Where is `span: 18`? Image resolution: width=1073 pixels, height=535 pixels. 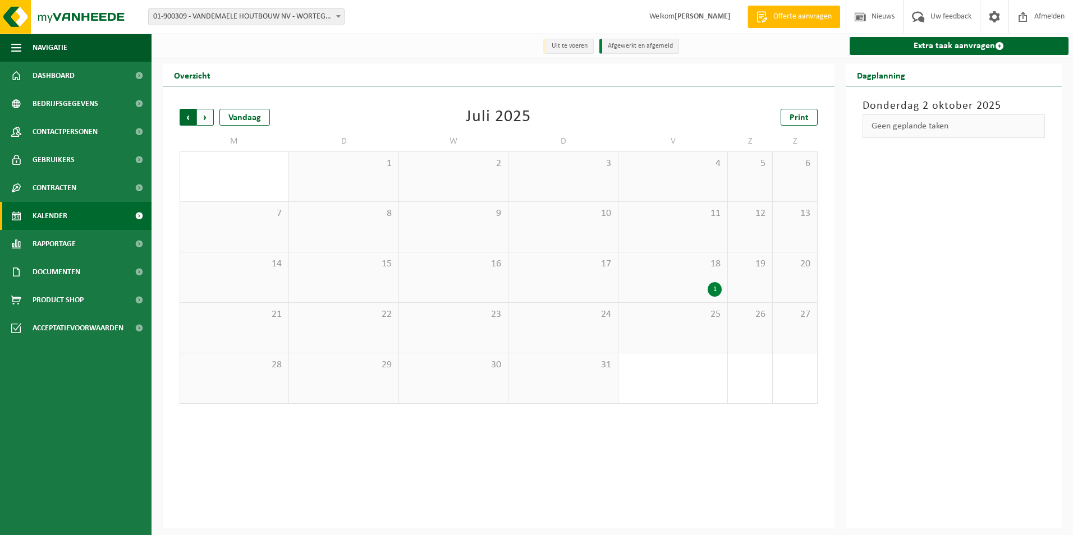 span: 18 is located at coordinates (673, 264).